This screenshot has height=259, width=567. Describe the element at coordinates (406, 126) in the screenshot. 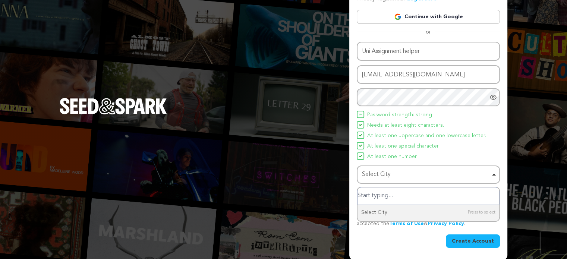

I see `span: Needs at least eight characters.` at that location.